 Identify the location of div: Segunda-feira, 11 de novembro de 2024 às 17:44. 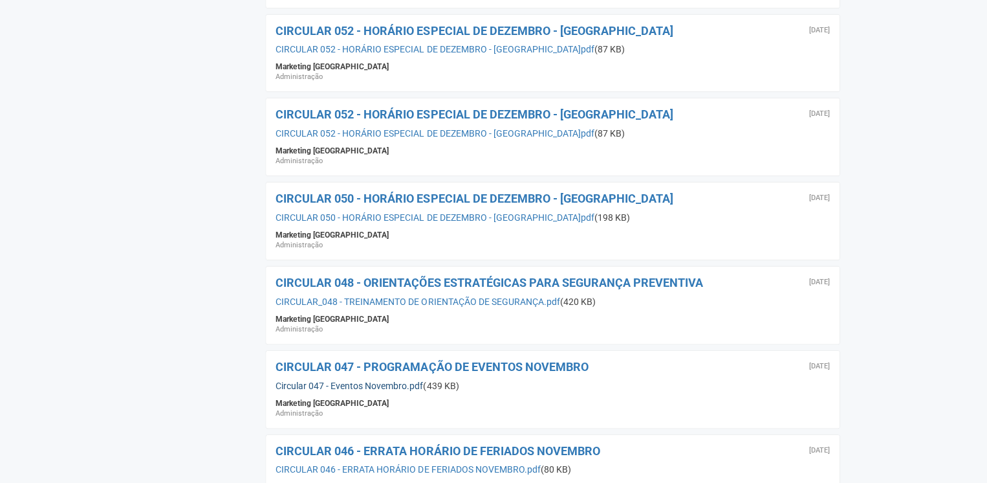
(820, 282).